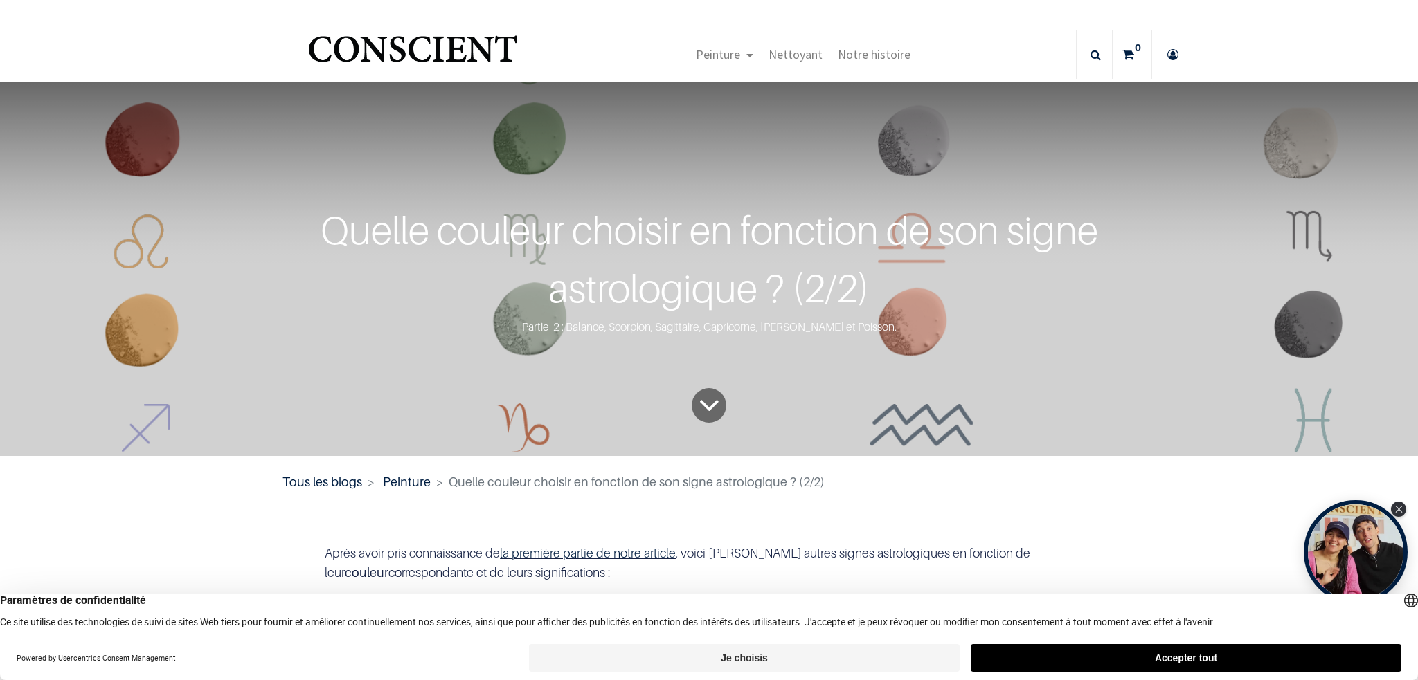 The width and height of the screenshot is (1418, 680). I want to click on span: Nettoyant, so click(795, 54).